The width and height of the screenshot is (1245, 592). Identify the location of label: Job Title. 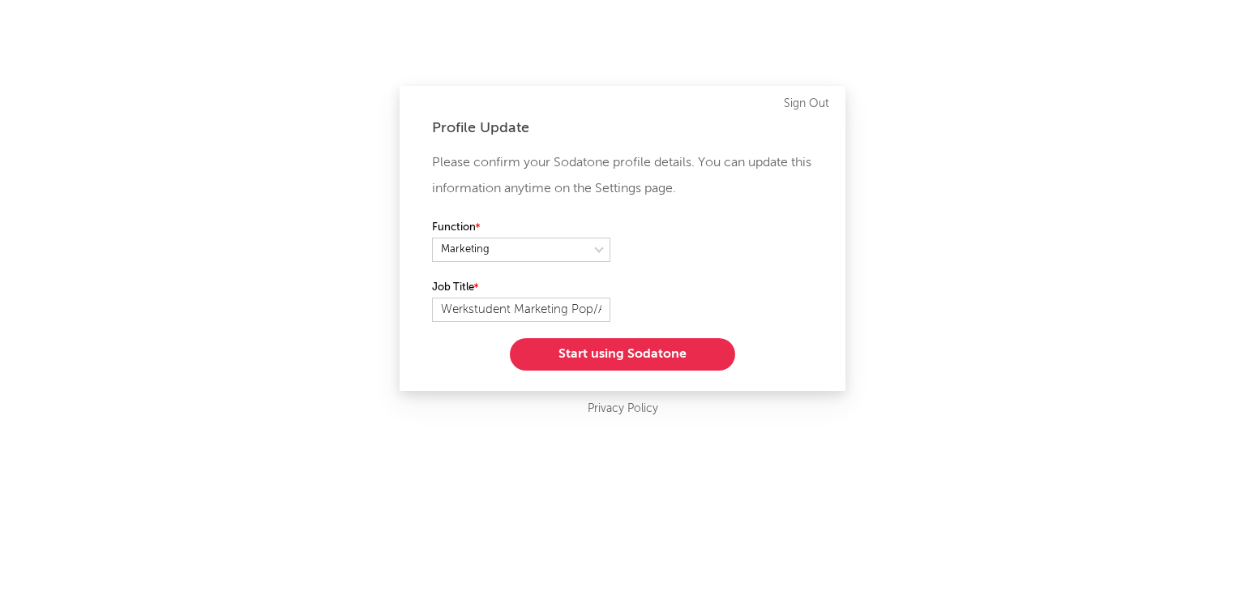
(521, 288).